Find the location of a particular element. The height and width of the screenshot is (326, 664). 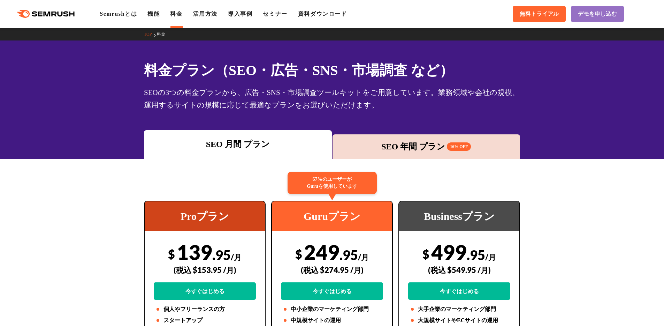

div: Guruプラン is located at coordinates (332, 216).